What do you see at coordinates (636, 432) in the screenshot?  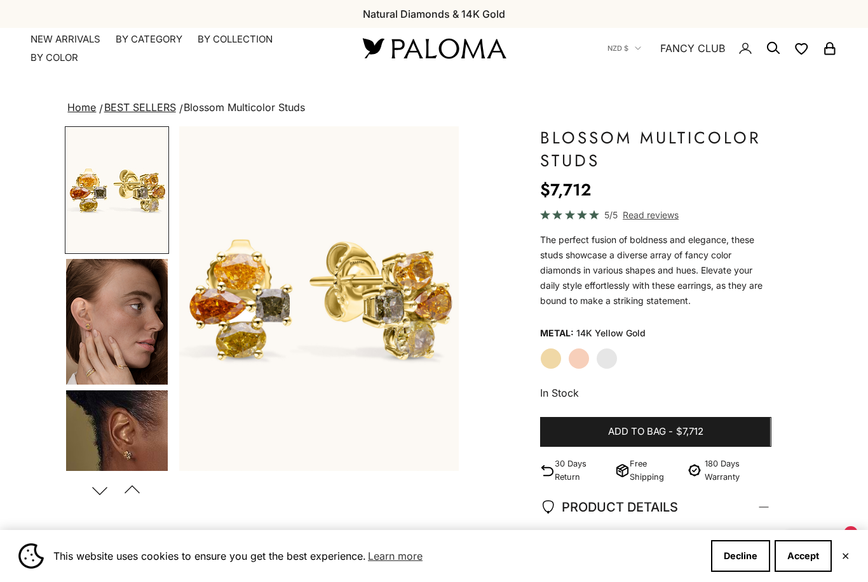 I see `span: Add to bag` at bounding box center [636, 432].